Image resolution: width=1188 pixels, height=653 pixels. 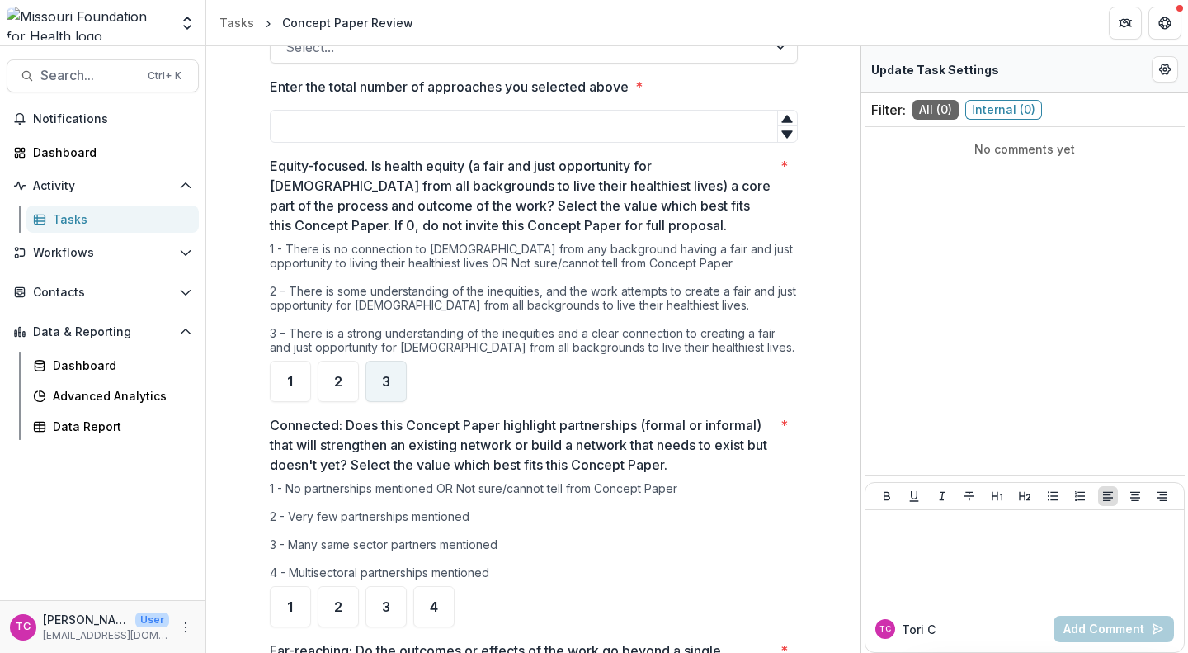 What do you see at coordinates (936, 110) in the screenshot?
I see `span: All ( 0 )` at bounding box center [936, 110].